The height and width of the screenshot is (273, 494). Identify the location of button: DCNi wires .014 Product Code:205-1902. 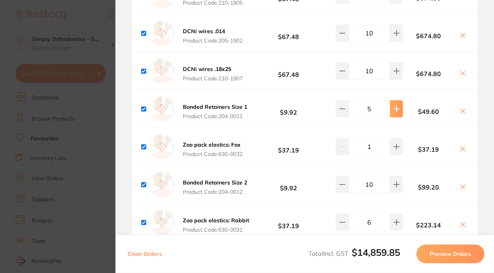
(213, 36).